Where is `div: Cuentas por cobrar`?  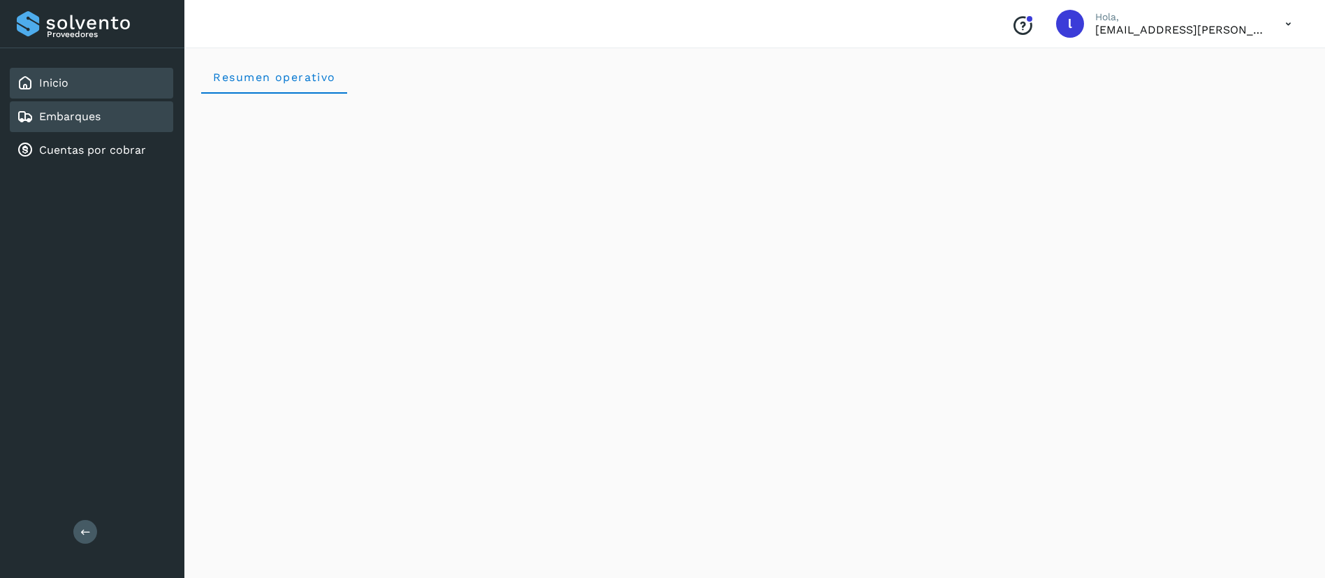
div: Cuentas por cobrar is located at coordinates (92, 150).